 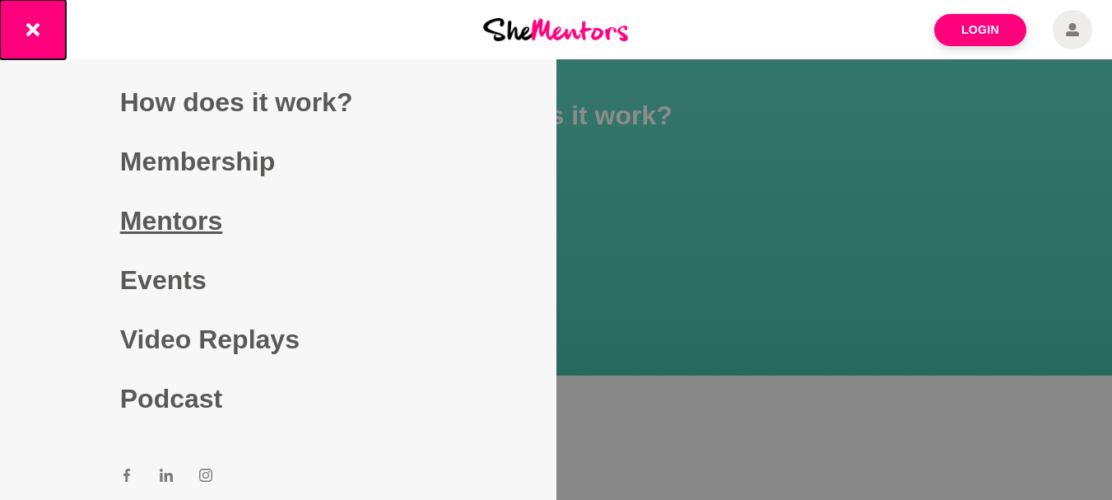 What do you see at coordinates (556, 29) in the screenshot?
I see `img: She Mentors Logo` at bounding box center [556, 29].